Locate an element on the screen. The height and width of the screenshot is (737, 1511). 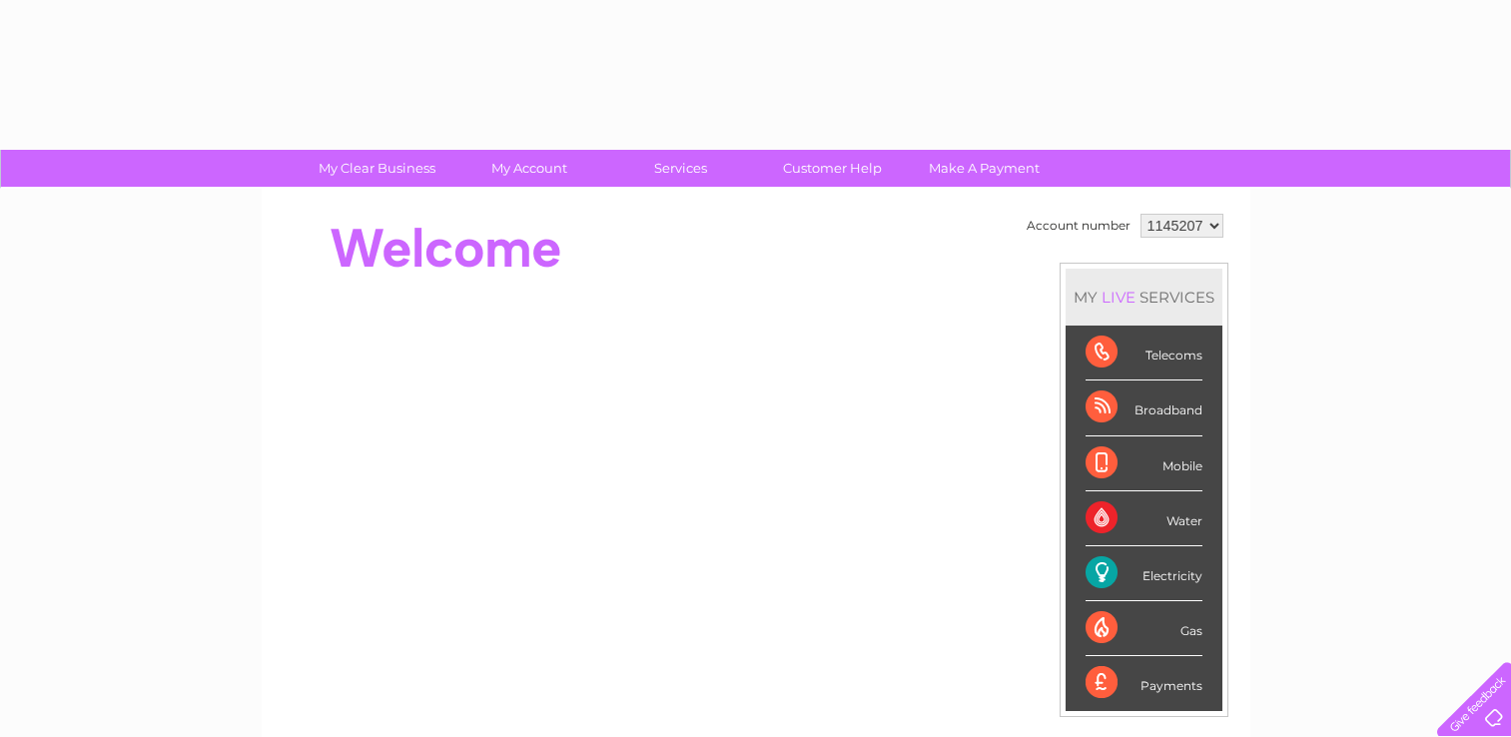
a: My Account is located at coordinates (528, 168).